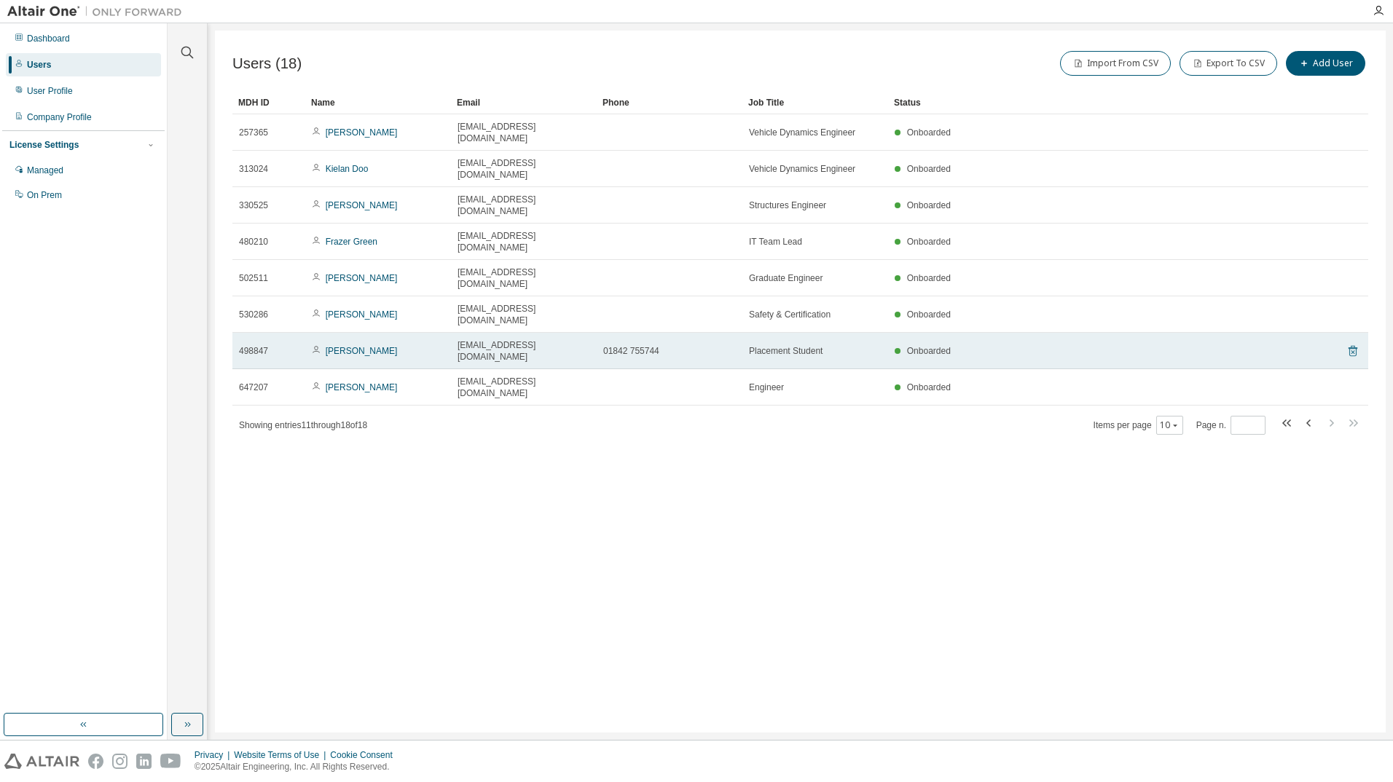 The width and height of the screenshot is (1393, 782). Describe the element at coordinates (631, 351) in the screenshot. I see `span: 01842 755744` at that location.